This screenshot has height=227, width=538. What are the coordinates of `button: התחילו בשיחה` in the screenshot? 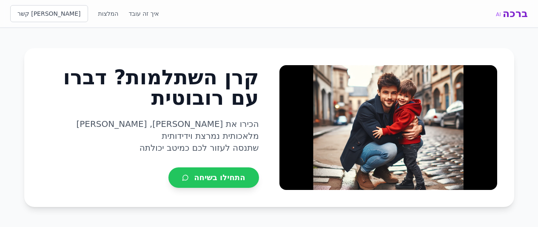 It's located at (213, 177).